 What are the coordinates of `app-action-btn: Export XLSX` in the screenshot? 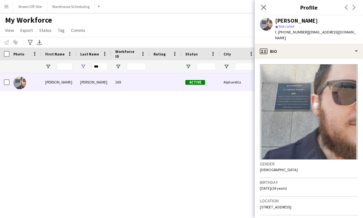 It's located at (39, 42).